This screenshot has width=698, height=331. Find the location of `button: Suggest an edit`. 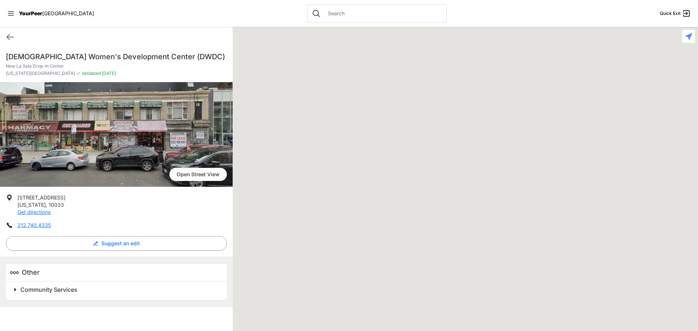

button: Suggest an edit is located at coordinates (116, 243).